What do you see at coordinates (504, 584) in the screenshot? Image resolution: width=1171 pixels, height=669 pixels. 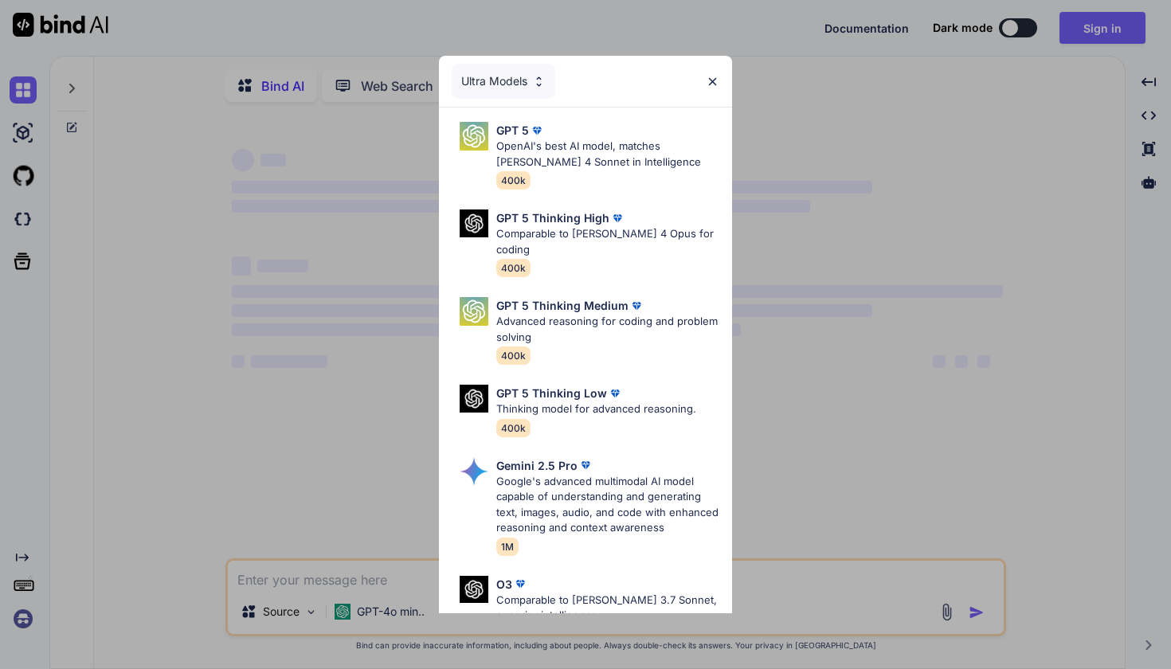 I see `p: O3` at bounding box center [504, 584].